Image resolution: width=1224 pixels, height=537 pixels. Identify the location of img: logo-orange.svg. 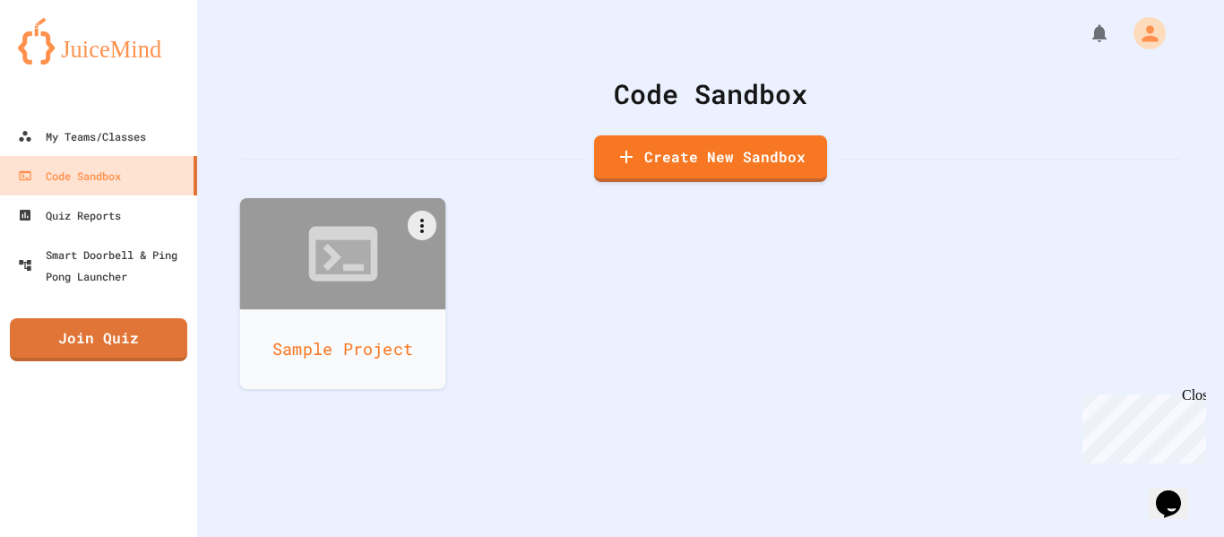
(99, 41).